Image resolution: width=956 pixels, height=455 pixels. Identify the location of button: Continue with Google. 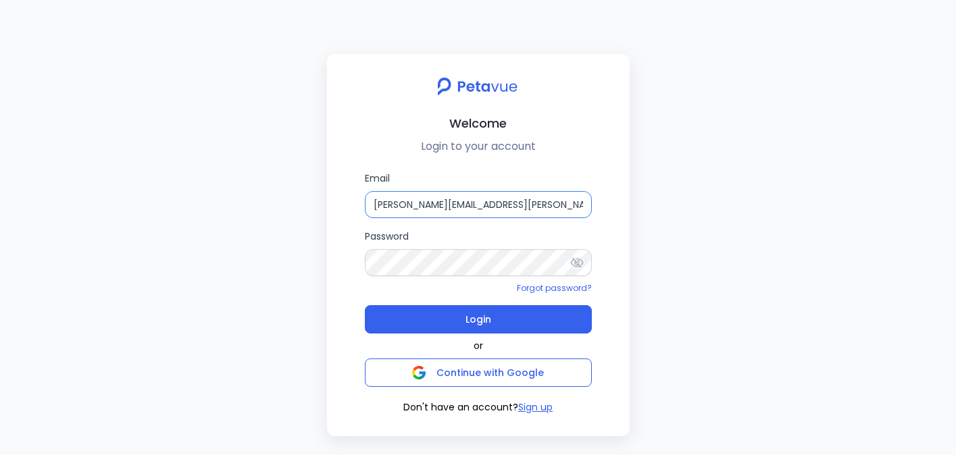
(478, 373).